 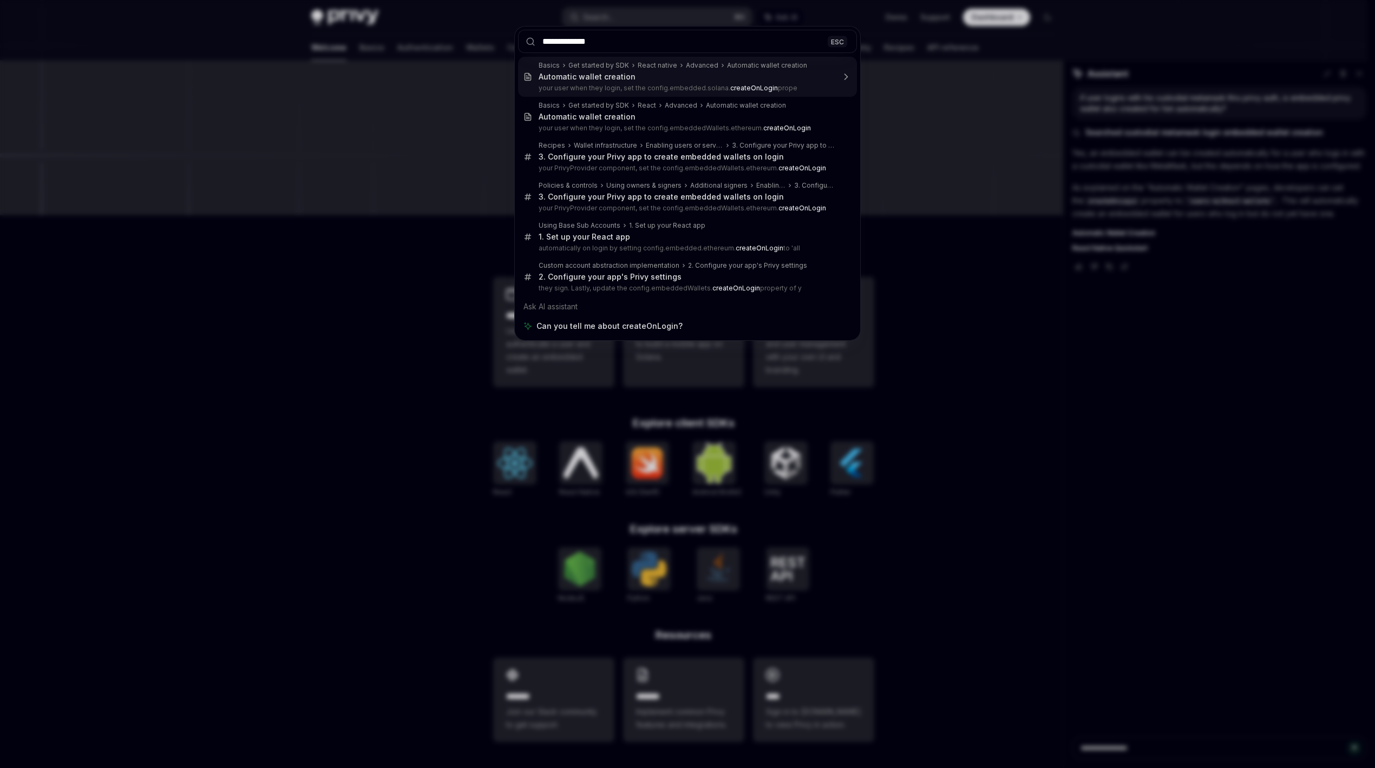 What do you see at coordinates (643, 186) in the screenshot?
I see `div: Using owners & signers` at bounding box center [643, 186].